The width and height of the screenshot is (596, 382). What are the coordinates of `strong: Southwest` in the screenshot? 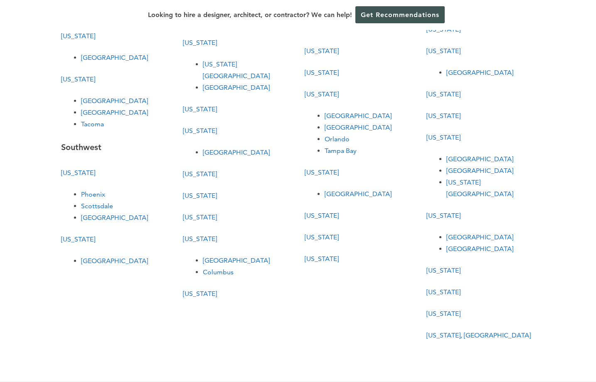 It's located at (81, 147).